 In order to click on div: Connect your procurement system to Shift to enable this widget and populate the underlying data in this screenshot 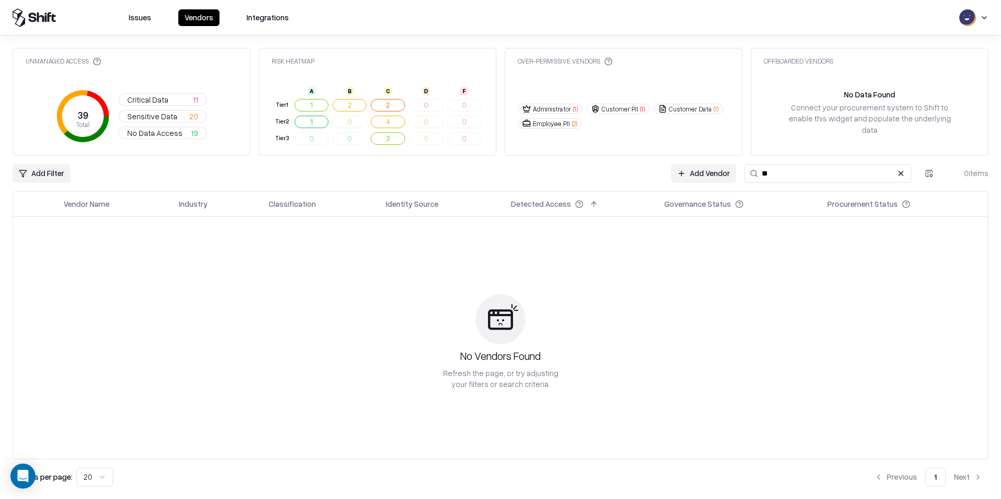, I will do `click(870, 118)`.